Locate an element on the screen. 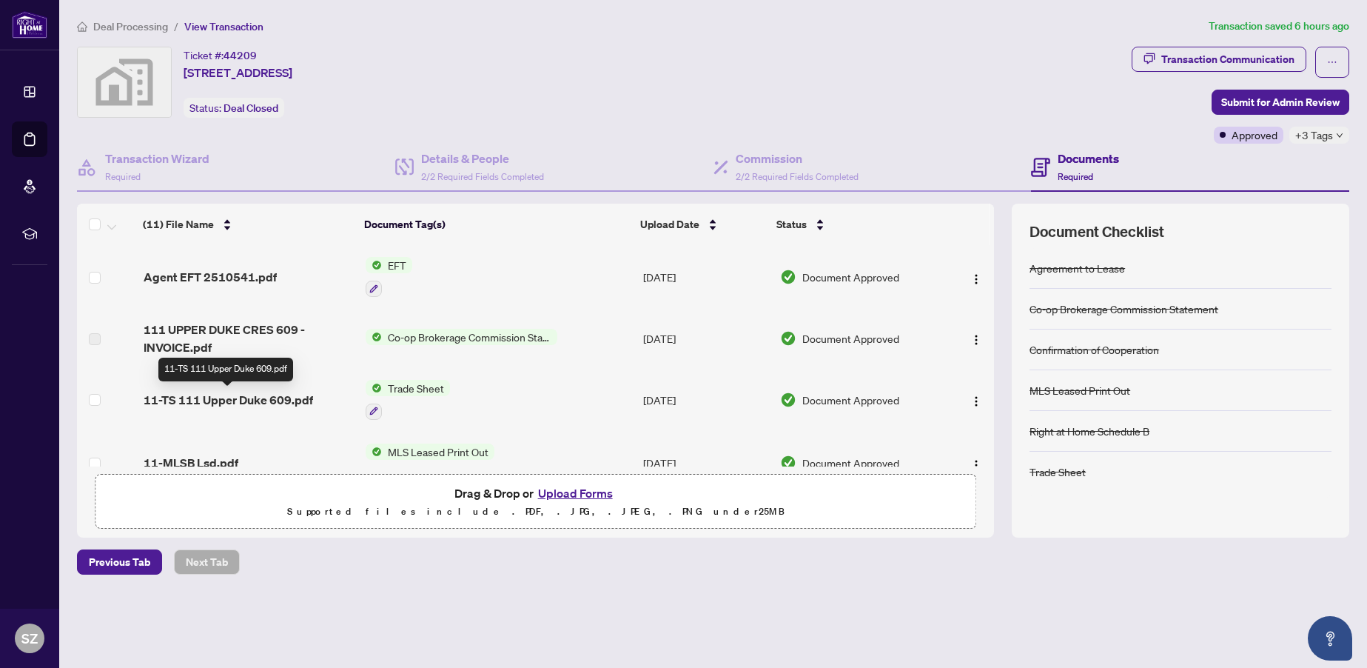 The width and height of the screenshot is (1367, 668). button: Open asap is located at coordinates (1330, 638).